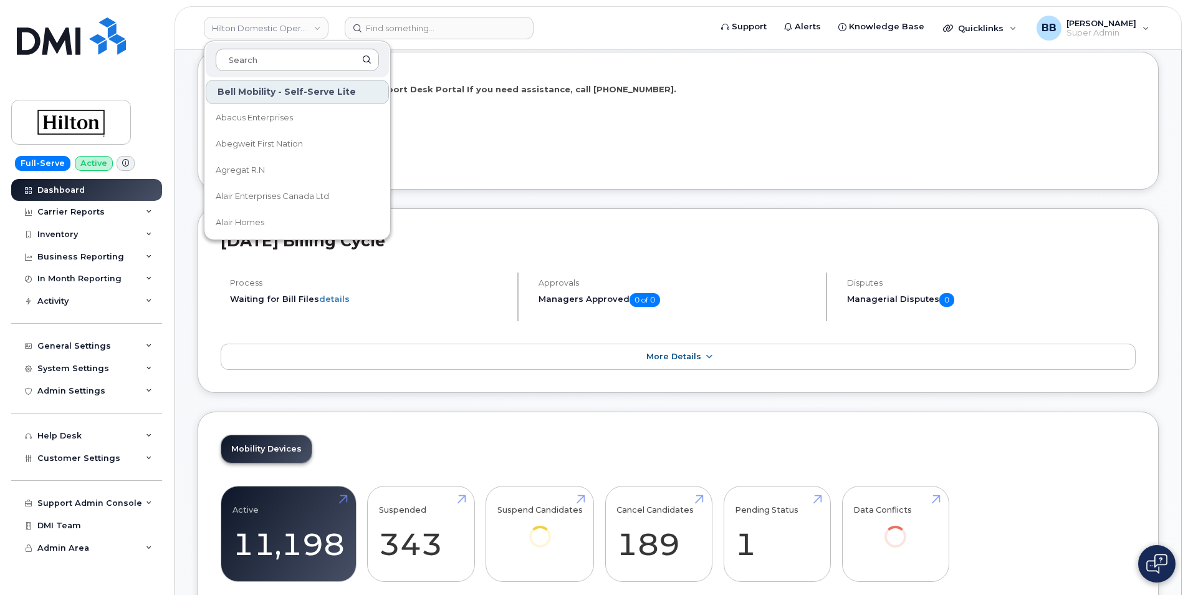  Describe the element at coordinates (421, 534) in the screenshot. I see `a: Suspended 343` at that location.